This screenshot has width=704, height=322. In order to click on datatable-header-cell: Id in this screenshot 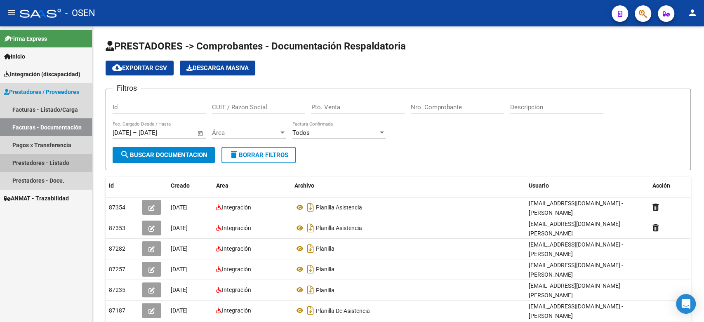, I will do `click(122, 186)`.